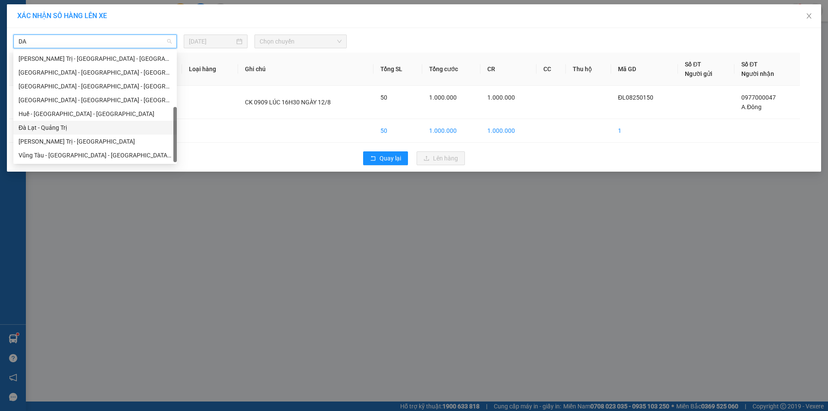  Describe the element at coordinates (699, 74) in the screenshot. I see `span: Người gửi` at that location.